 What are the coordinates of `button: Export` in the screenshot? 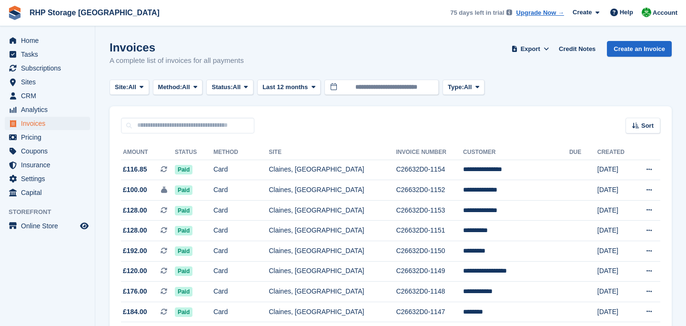 It's located at (530, 49).